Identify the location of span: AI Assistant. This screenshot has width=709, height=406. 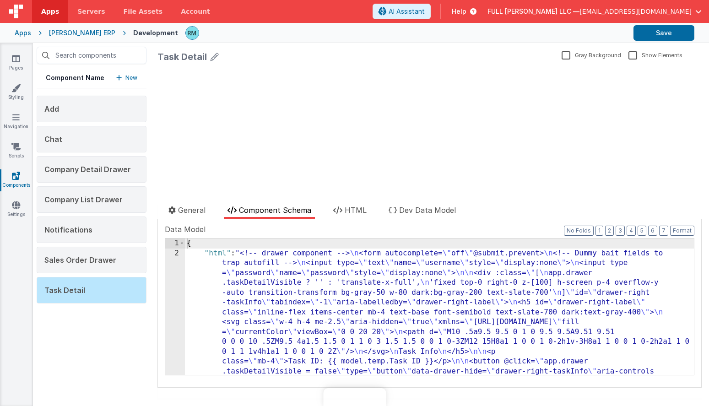
(406, 11).